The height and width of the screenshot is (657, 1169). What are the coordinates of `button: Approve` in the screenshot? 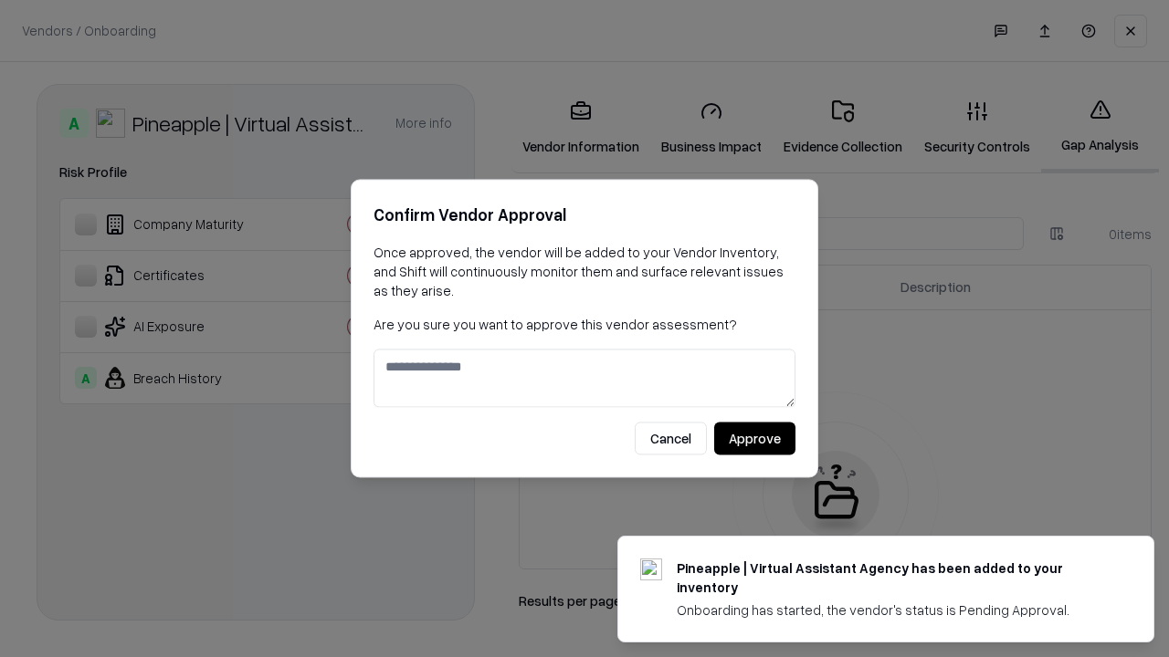 It's located at (754, 439).